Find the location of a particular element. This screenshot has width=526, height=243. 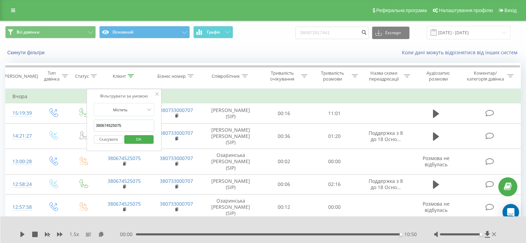

div: Статус is located at coordinates (82, 76).